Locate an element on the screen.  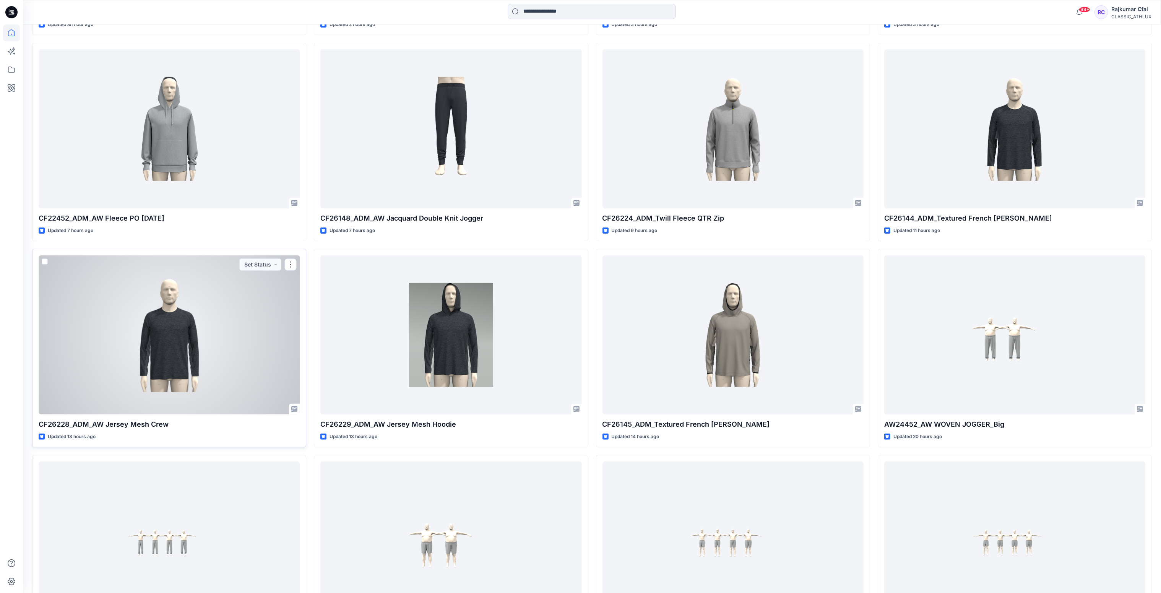
a: AW24452_AW WOVEN JOGGER_Big is located at coordinates (1015, 335).